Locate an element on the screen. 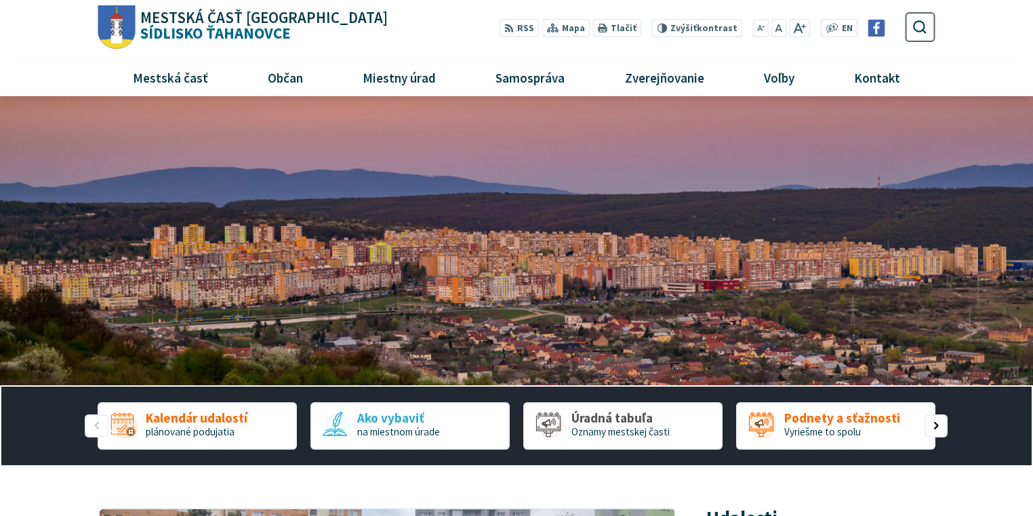 Image resolution: width=1033 pixels, height=516 pixels. a: Podnety a sťažnosti Vyriešme to spolu is located at coordinates (836, 426).